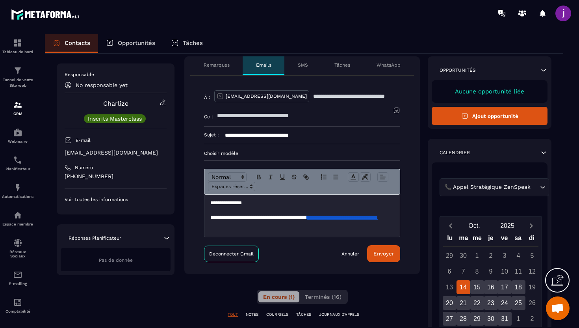  Describe the element at coordinates (518, 239) in the screenshot. I see `div: sa` at that location.